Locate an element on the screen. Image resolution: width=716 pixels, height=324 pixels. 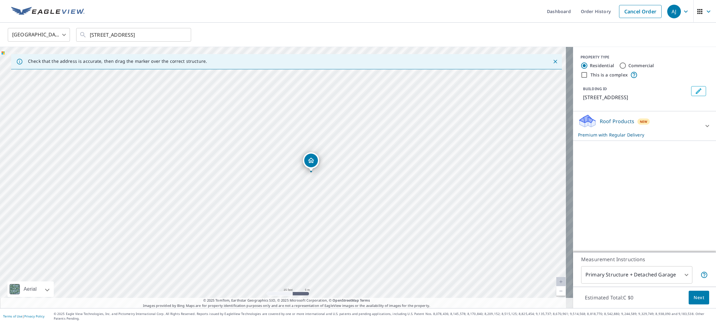
a: Privacy Policy is located at coordinates (34, 316).